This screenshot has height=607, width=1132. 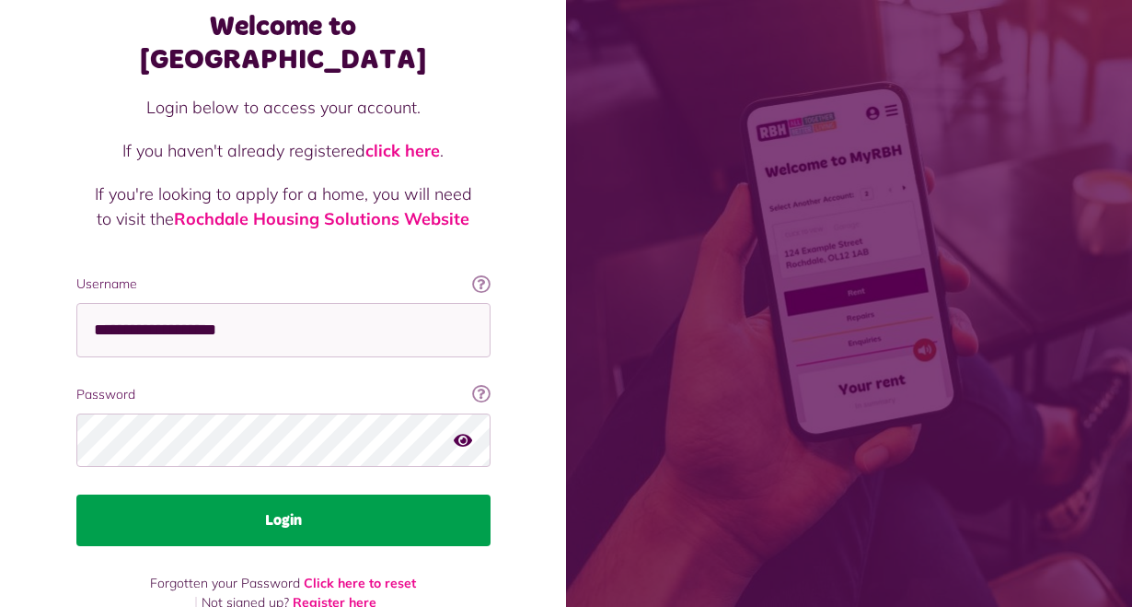 What do you see at coordinates (284, 150) in the screenshot?
I see `p: If you haven't already registered .` at bounding box center [284, 150].